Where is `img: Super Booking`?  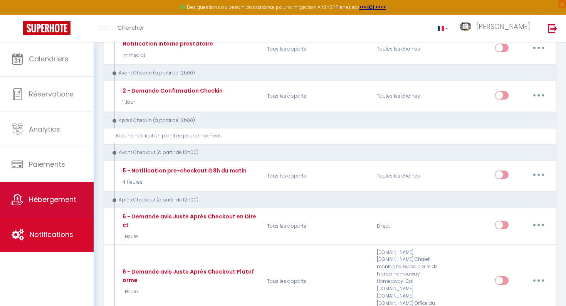
img: Super Booking is located at coordinates (47, 28).